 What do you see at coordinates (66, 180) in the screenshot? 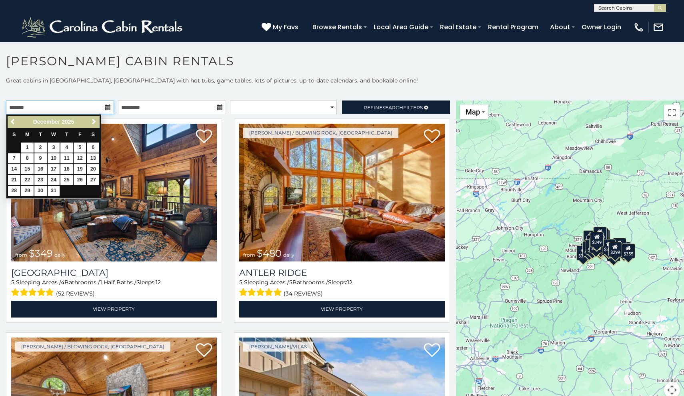
I see `a: 25` at bounding box center [66, 180].